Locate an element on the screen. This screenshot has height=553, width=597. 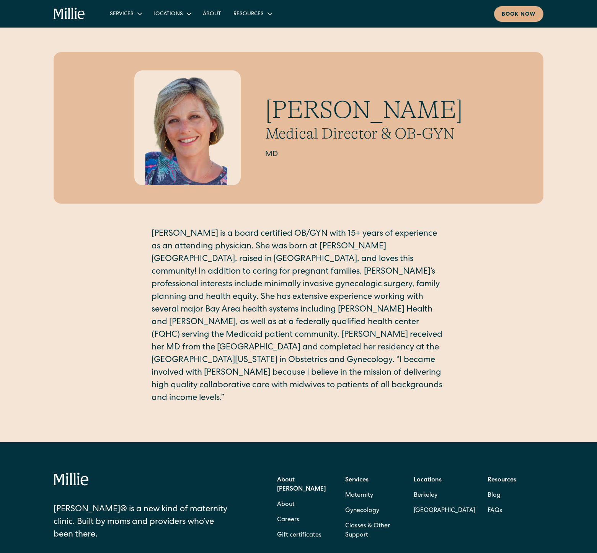
a: Blog is located at coordinates (494, 495).